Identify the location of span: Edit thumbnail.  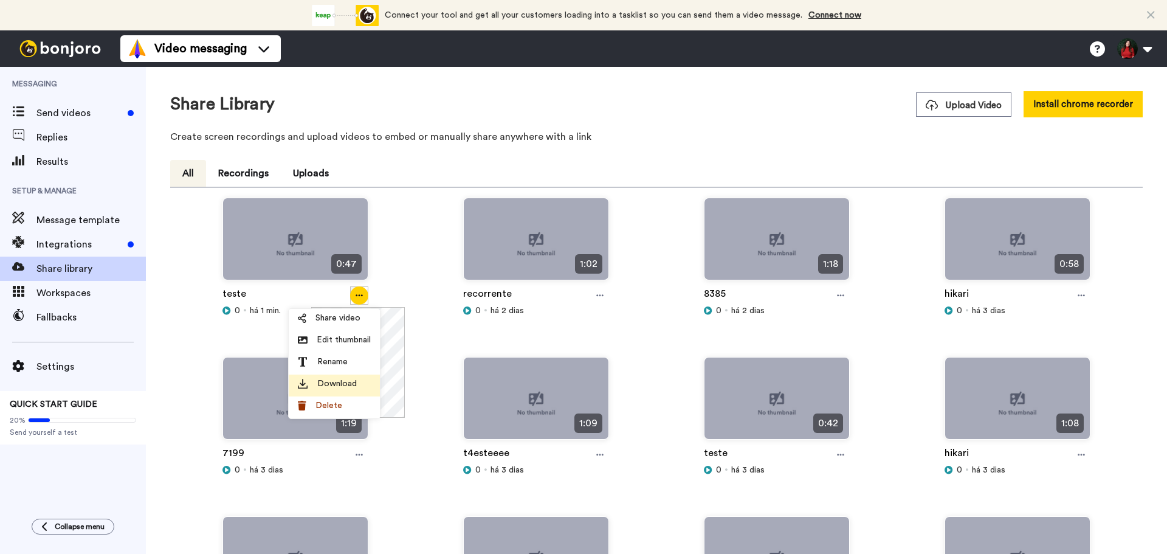
(343, 340).